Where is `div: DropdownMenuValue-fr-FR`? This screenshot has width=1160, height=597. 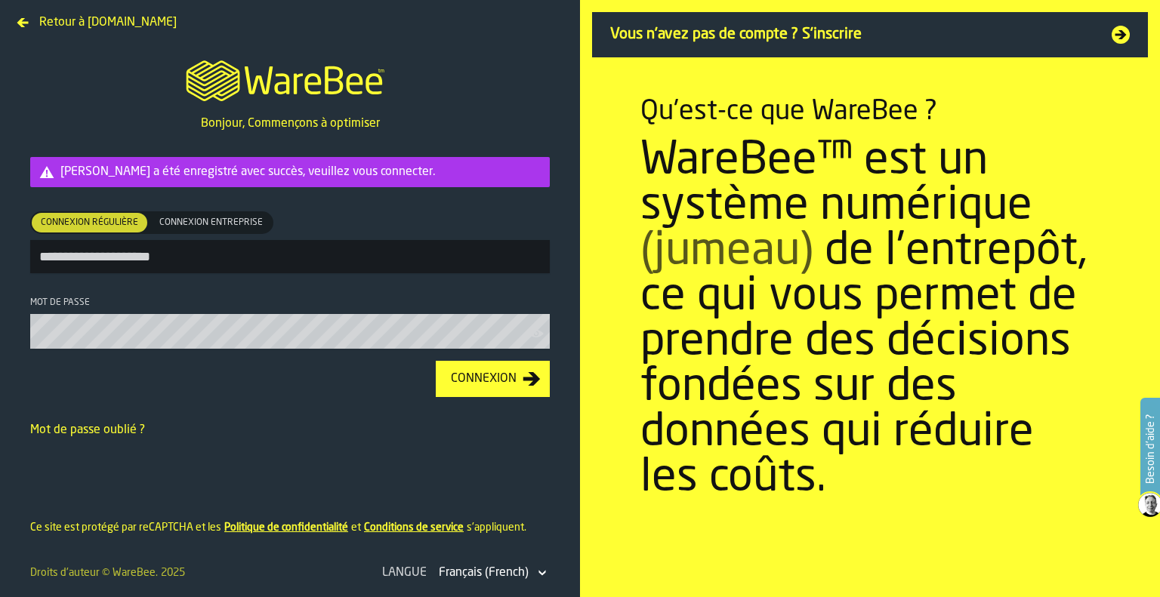 div: DropdownMenuValue-fr-FR is located at coordinates (483, 573).